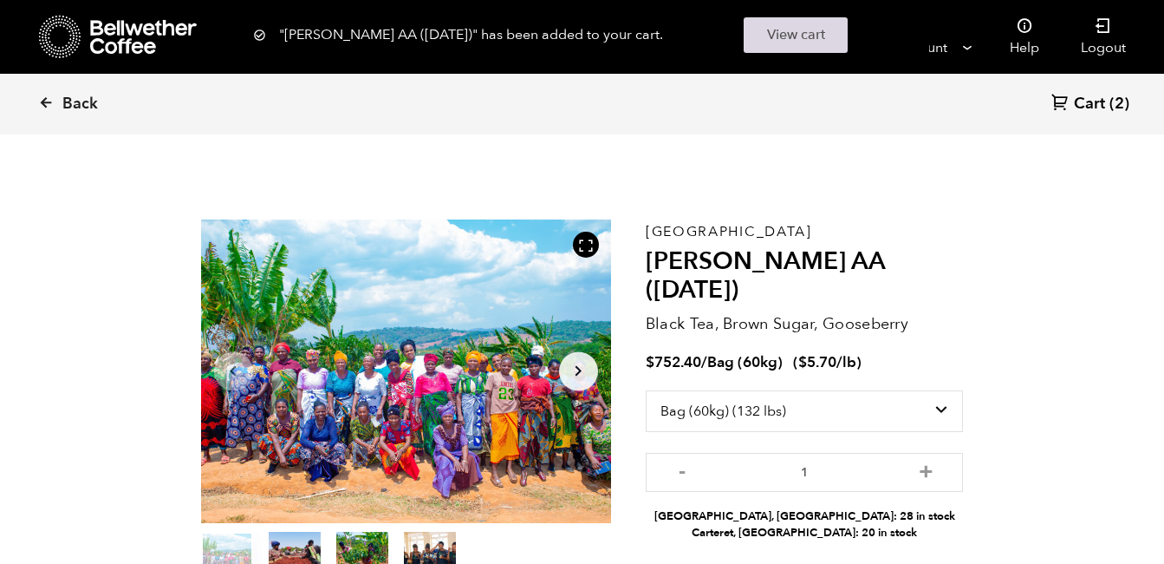  What do you see at coordinates (805, 323) in the screenshot?
I see `p: Black Tea, Brown Sugar, Gooseberry` at bounding box center [805, 323].